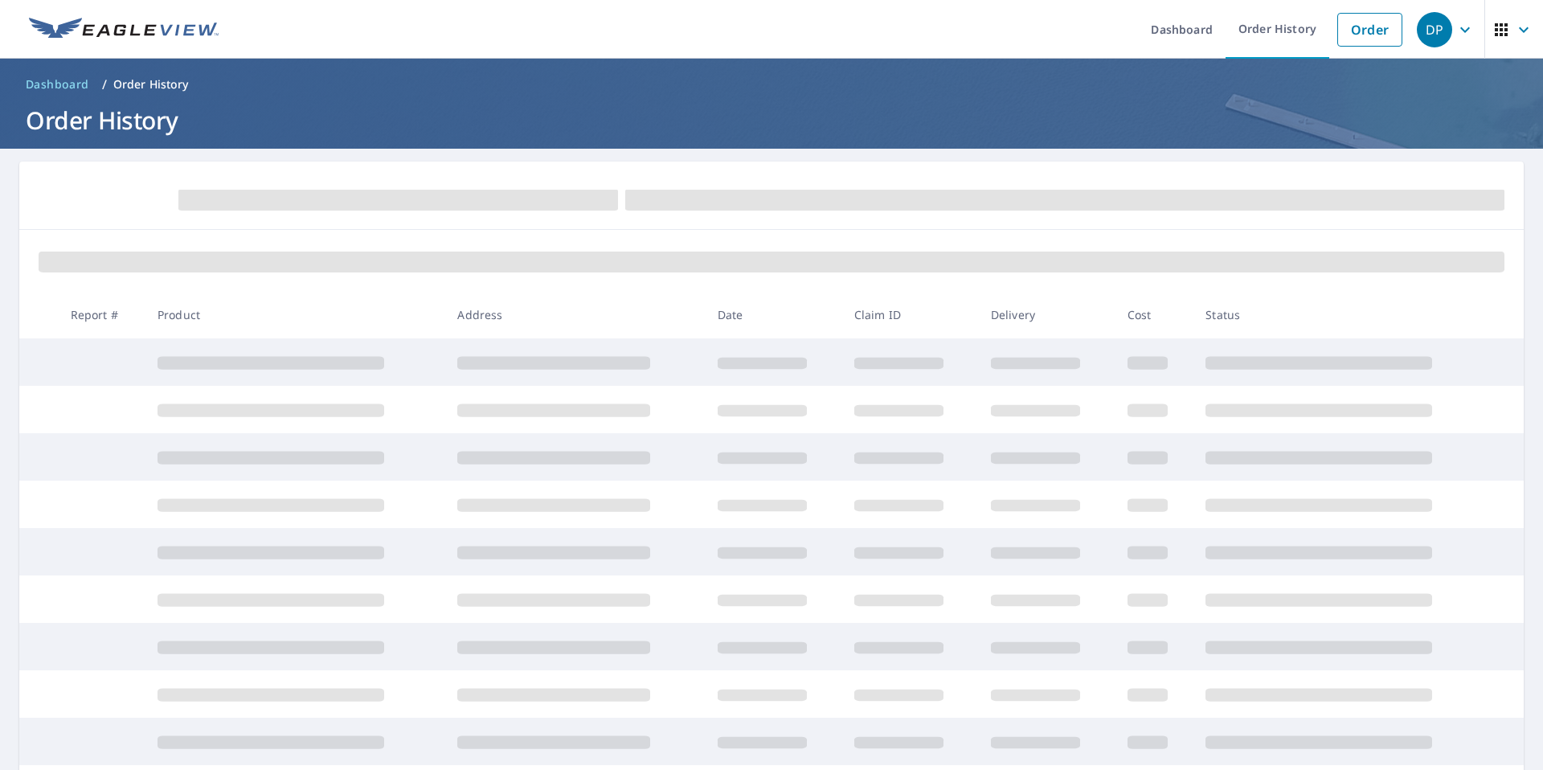 This screenshot has width=1543, height=770. I want to click on div: DP, so click(1434, 30).